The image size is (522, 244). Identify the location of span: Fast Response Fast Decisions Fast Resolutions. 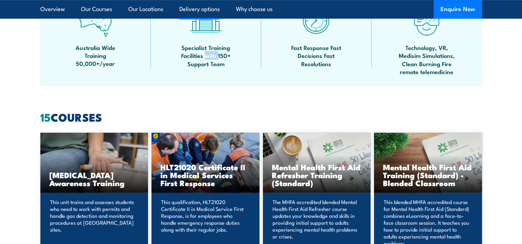
(316, 56).